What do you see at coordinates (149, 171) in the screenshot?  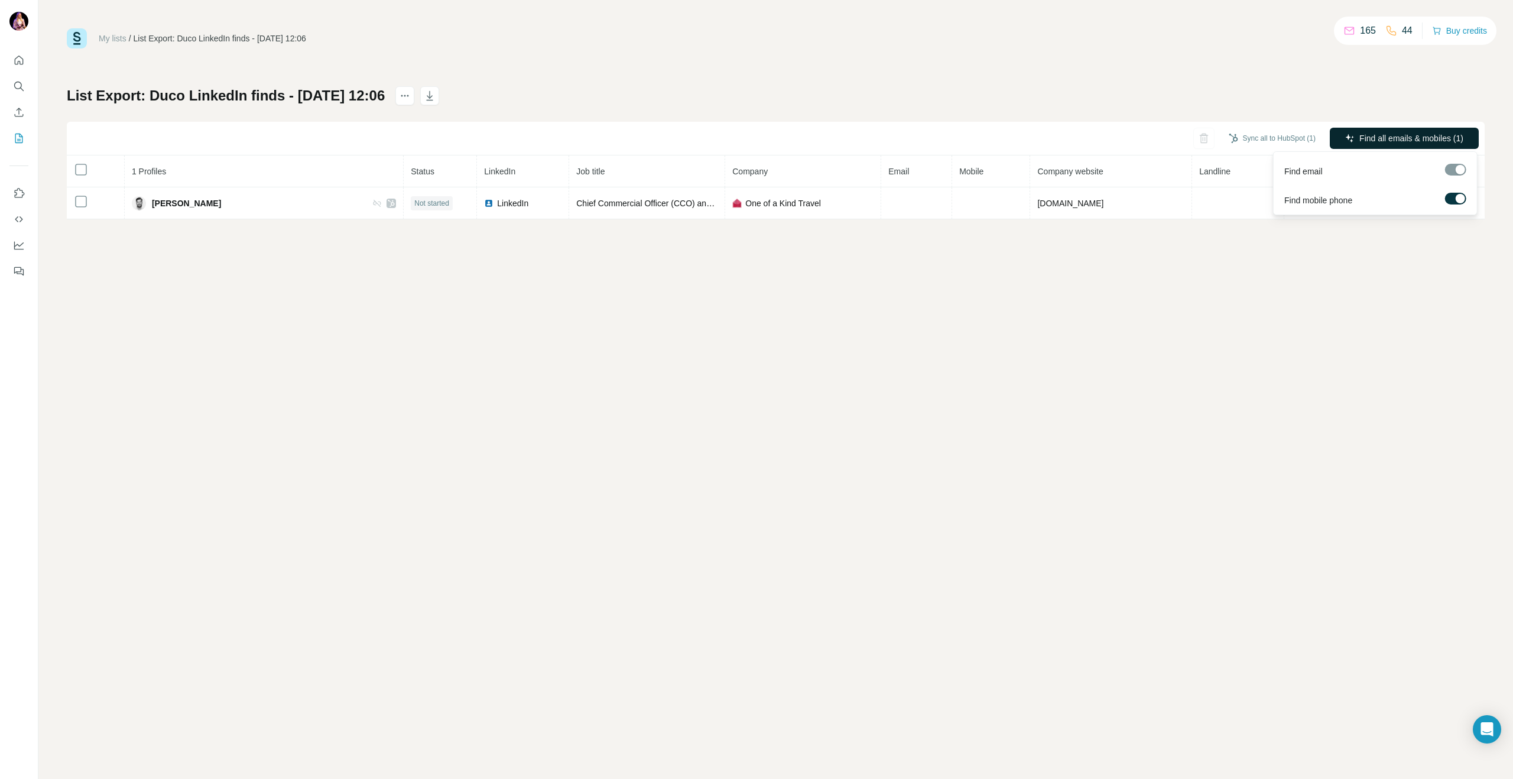 I see `span: 1 Profiles` at bounding box center [149, 171].